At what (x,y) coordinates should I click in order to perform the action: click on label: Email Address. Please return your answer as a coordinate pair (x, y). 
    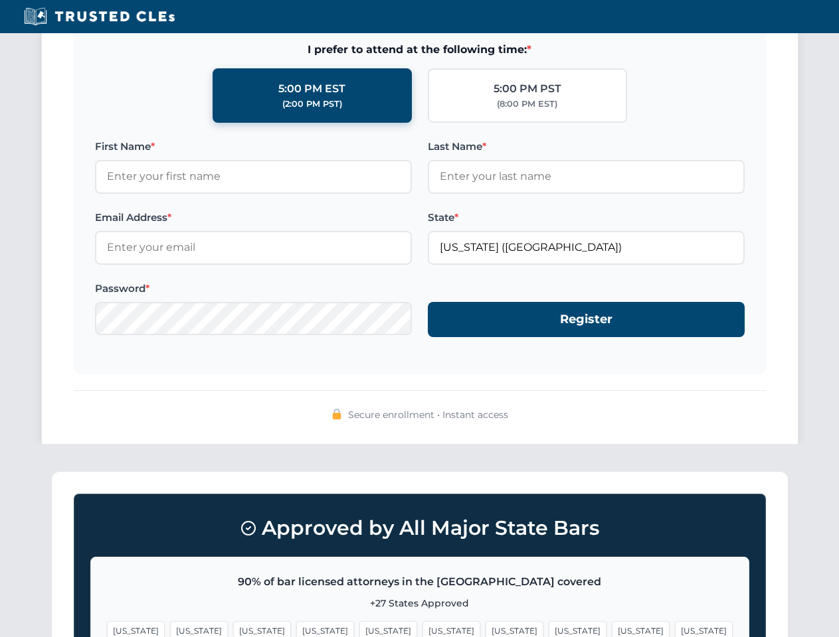
    Looking at the image, I should click on (253, 218).